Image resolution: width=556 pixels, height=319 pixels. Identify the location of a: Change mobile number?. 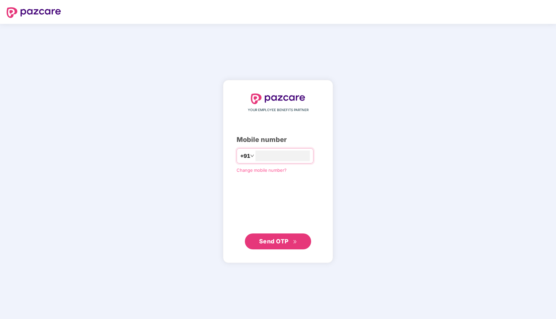
(262, 170).